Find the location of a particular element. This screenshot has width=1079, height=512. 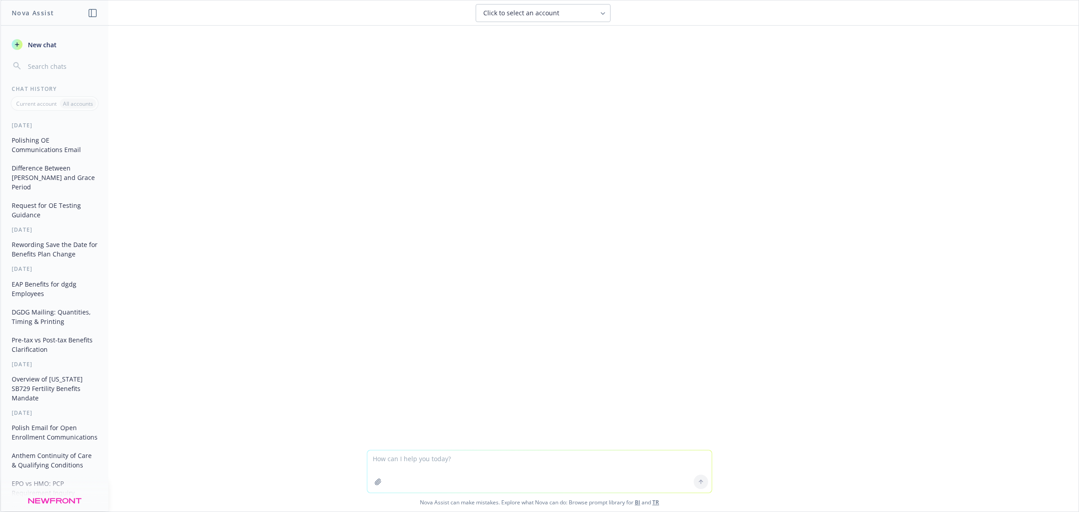

h1: Nova Assist is located at coordinates (33, 13).